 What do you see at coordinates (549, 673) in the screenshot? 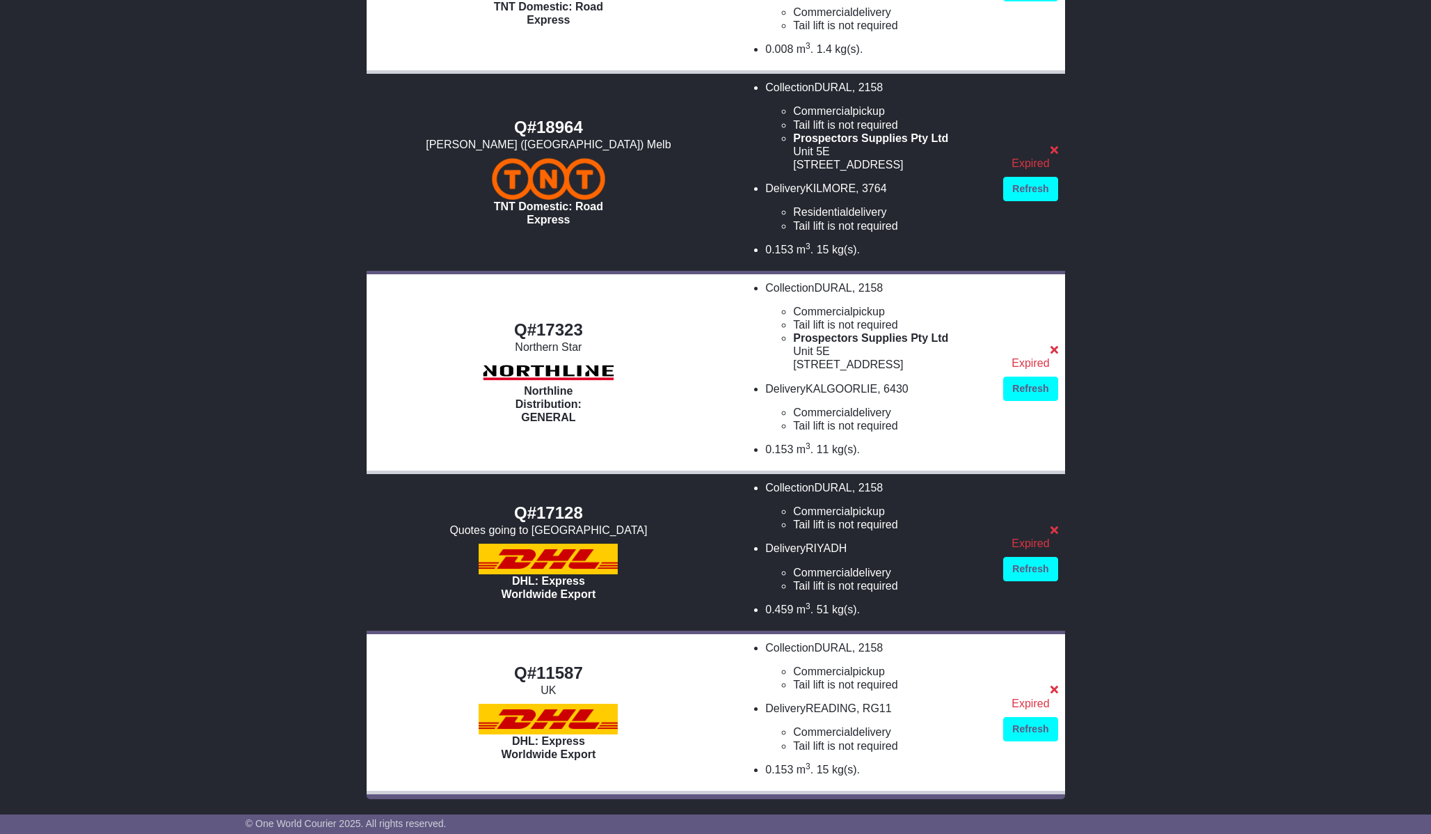
I see `div: Q#11587` at bounding box center [549, 673].